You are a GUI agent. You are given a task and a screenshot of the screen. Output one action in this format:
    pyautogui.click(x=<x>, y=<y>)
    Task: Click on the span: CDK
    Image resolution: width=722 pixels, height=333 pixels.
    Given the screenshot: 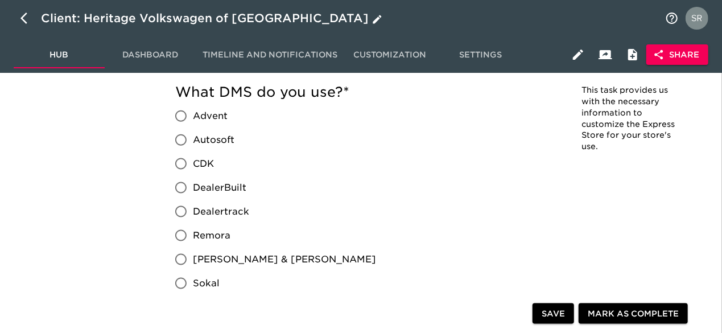 What is the action you would take?
    pyautogui.click(x=203, y=164)
    